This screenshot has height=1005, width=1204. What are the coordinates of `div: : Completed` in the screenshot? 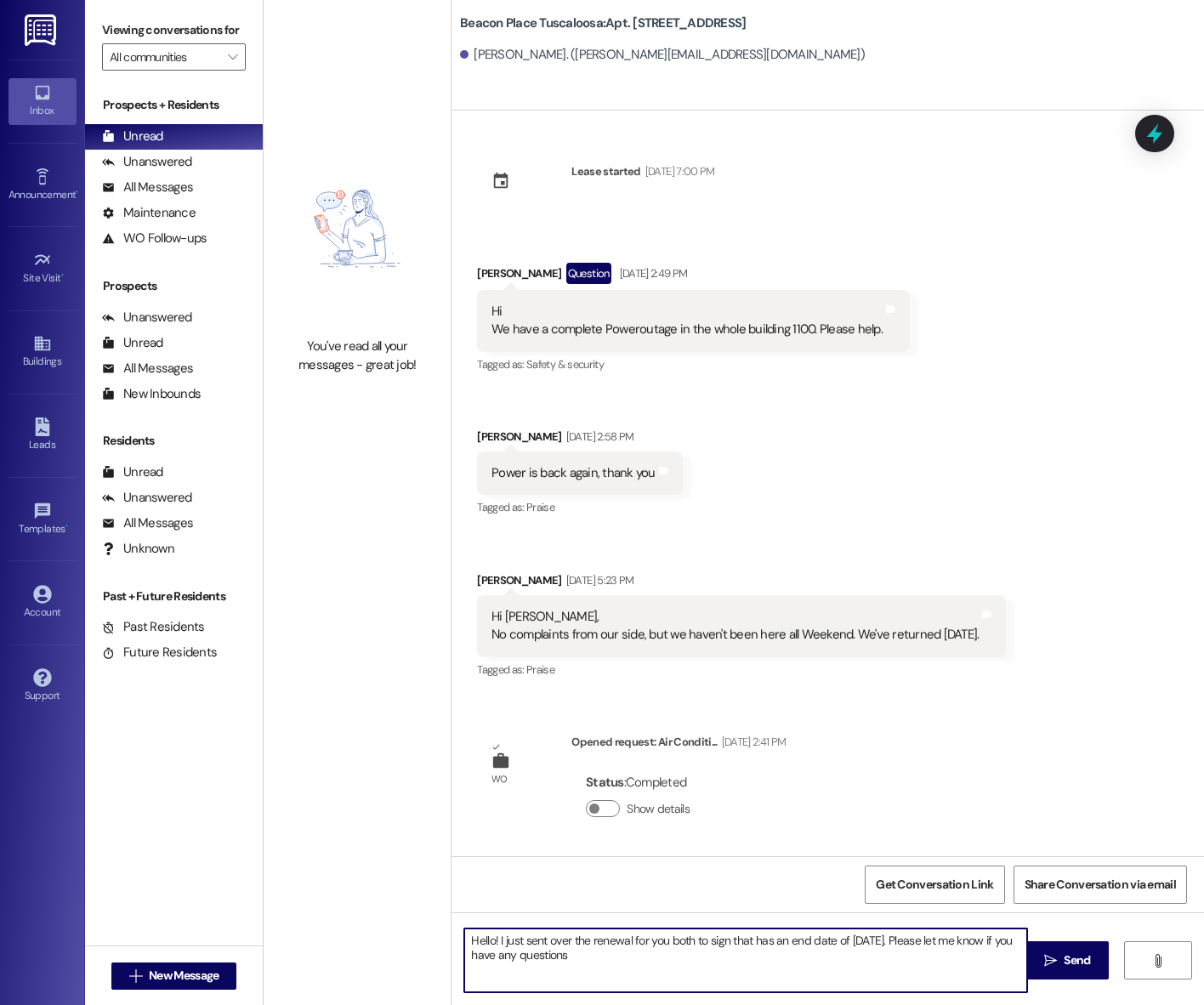 It's located at (641, 782).